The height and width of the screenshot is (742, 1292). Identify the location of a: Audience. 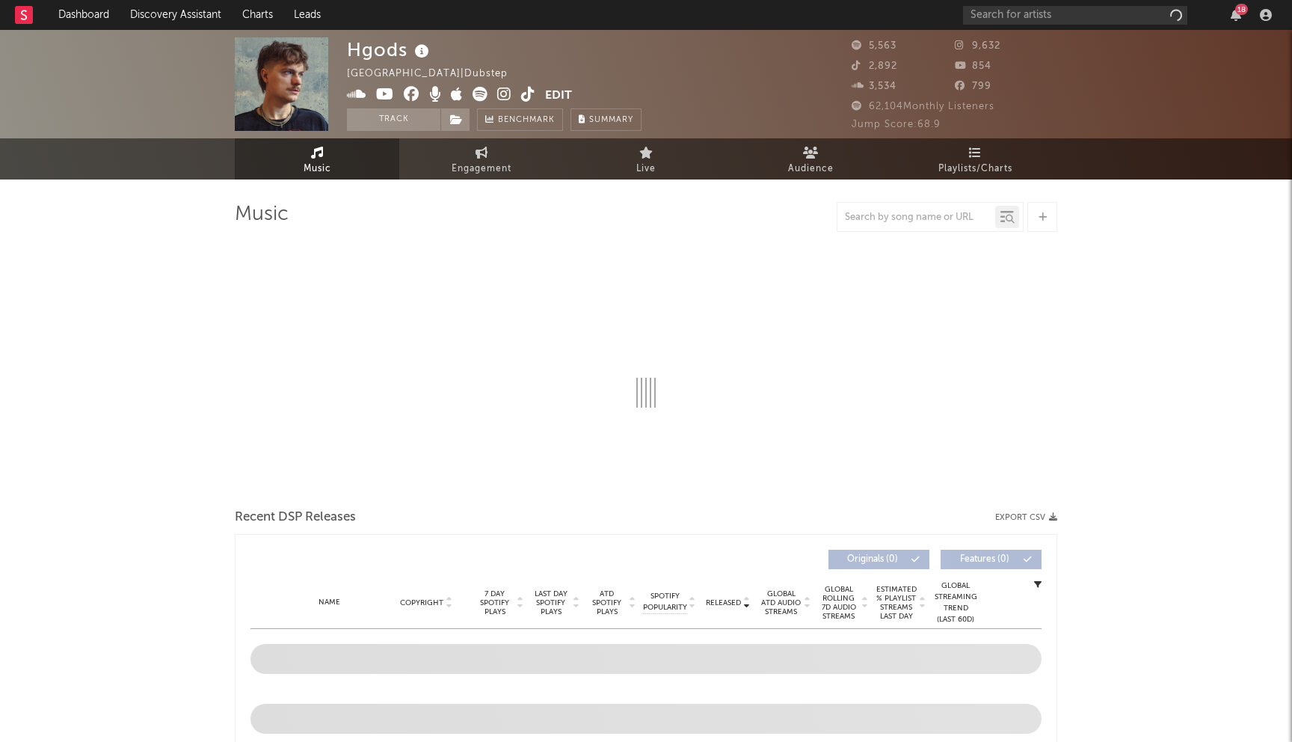
(811, 159).